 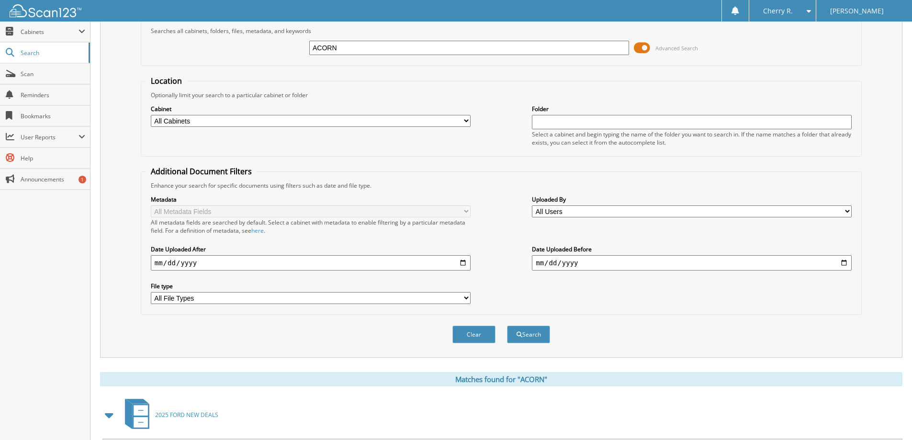 What do you see at coordinates (49, 32) in the screenshot?
I see `span: Cabinets` at bounding box center [49, 32].